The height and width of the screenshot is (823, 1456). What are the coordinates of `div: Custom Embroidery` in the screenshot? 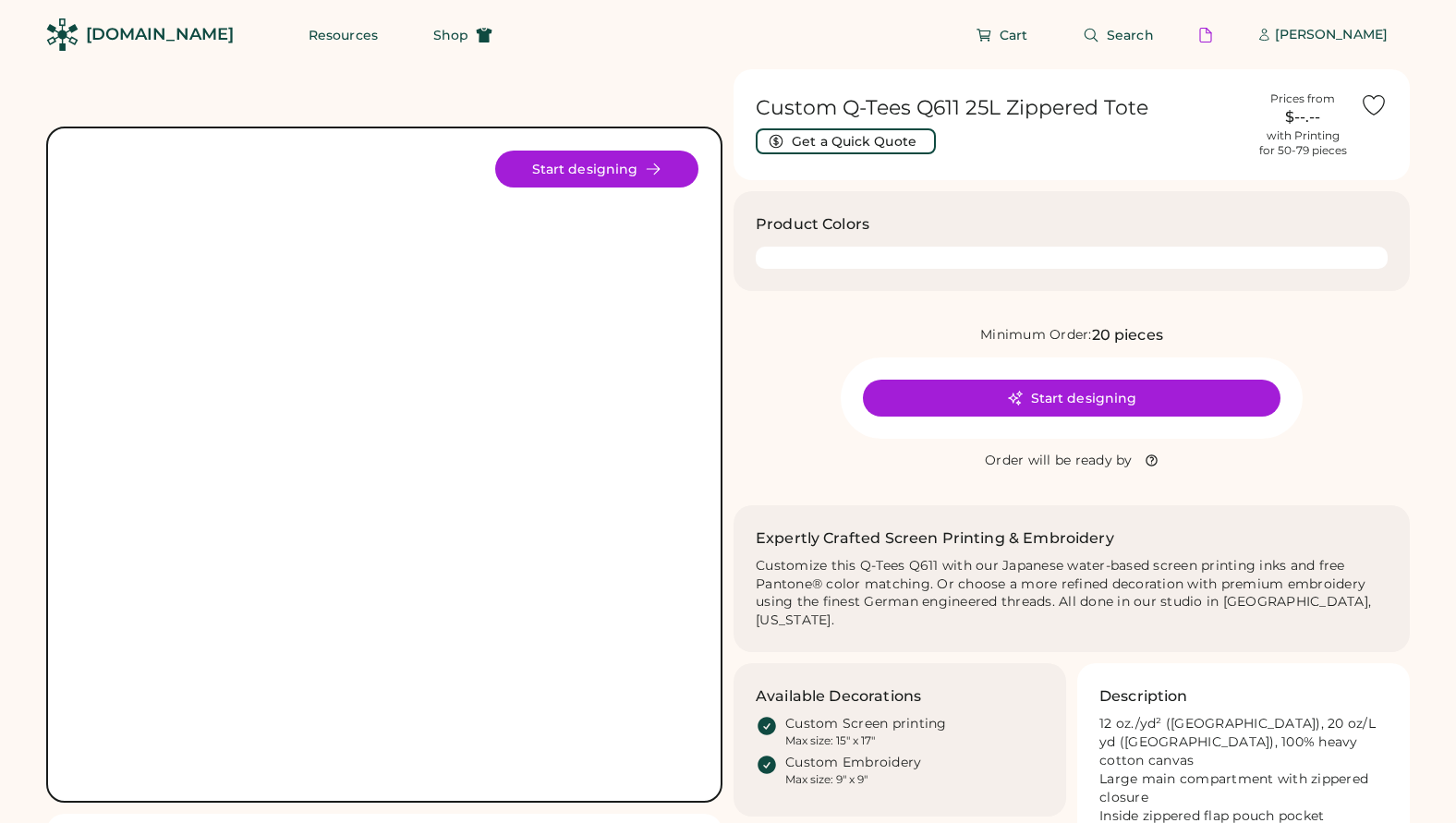 It's located at (853, 763).